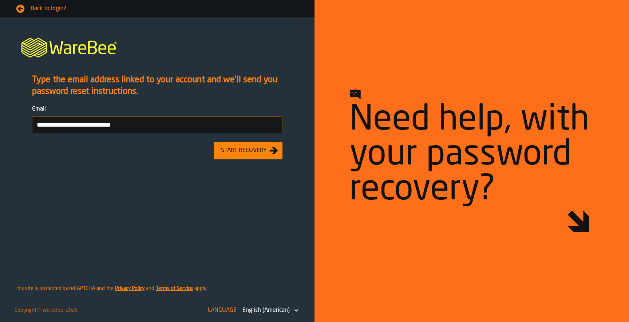 This screenshot has height=322, width=629. I want to click on span: Back to login?, so click(165, 9).